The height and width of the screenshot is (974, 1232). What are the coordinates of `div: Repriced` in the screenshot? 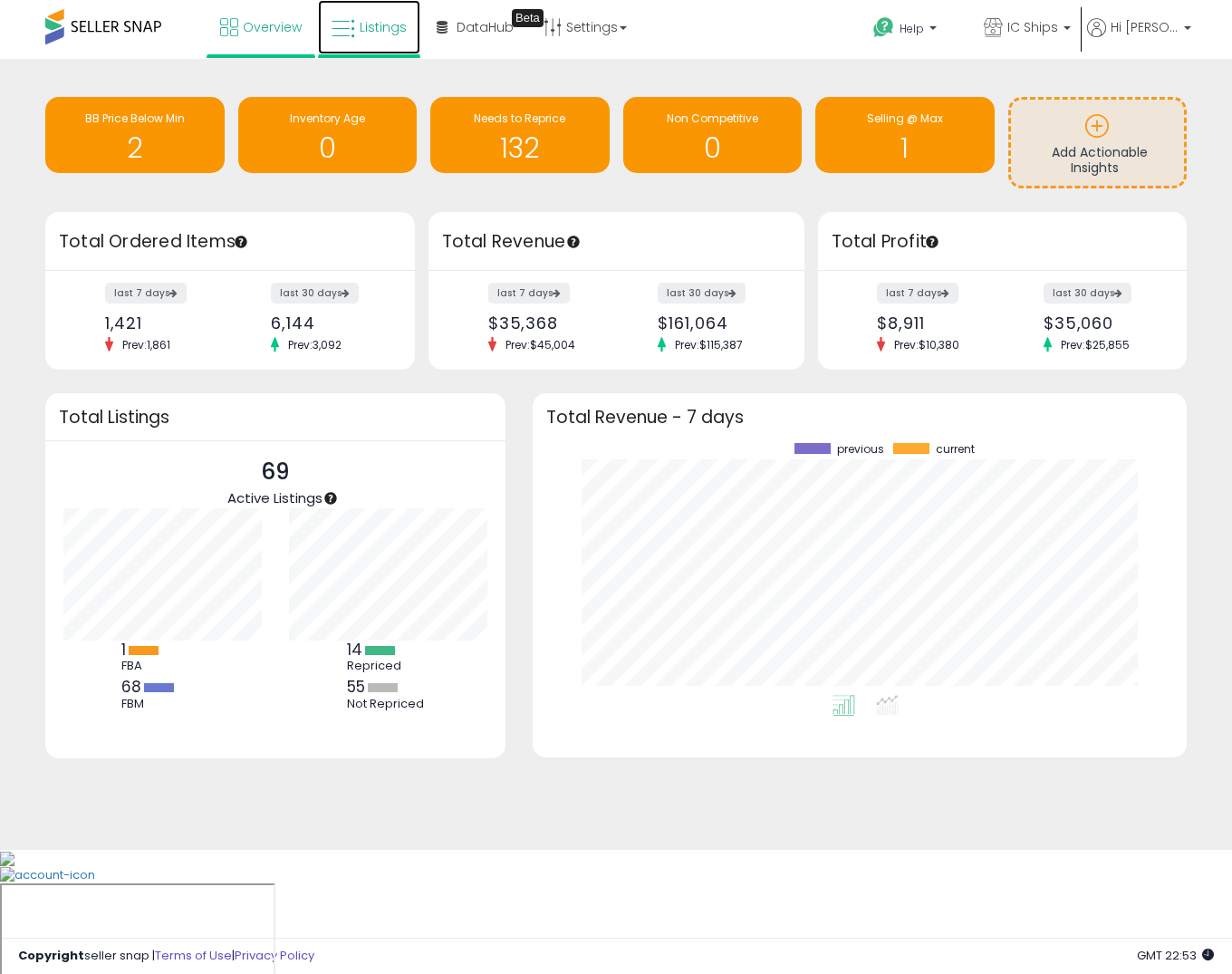 It's located at (387, 666).